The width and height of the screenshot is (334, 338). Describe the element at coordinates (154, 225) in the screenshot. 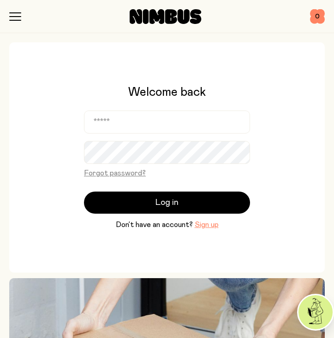

I see `span: Don’t have an account?` at that location.